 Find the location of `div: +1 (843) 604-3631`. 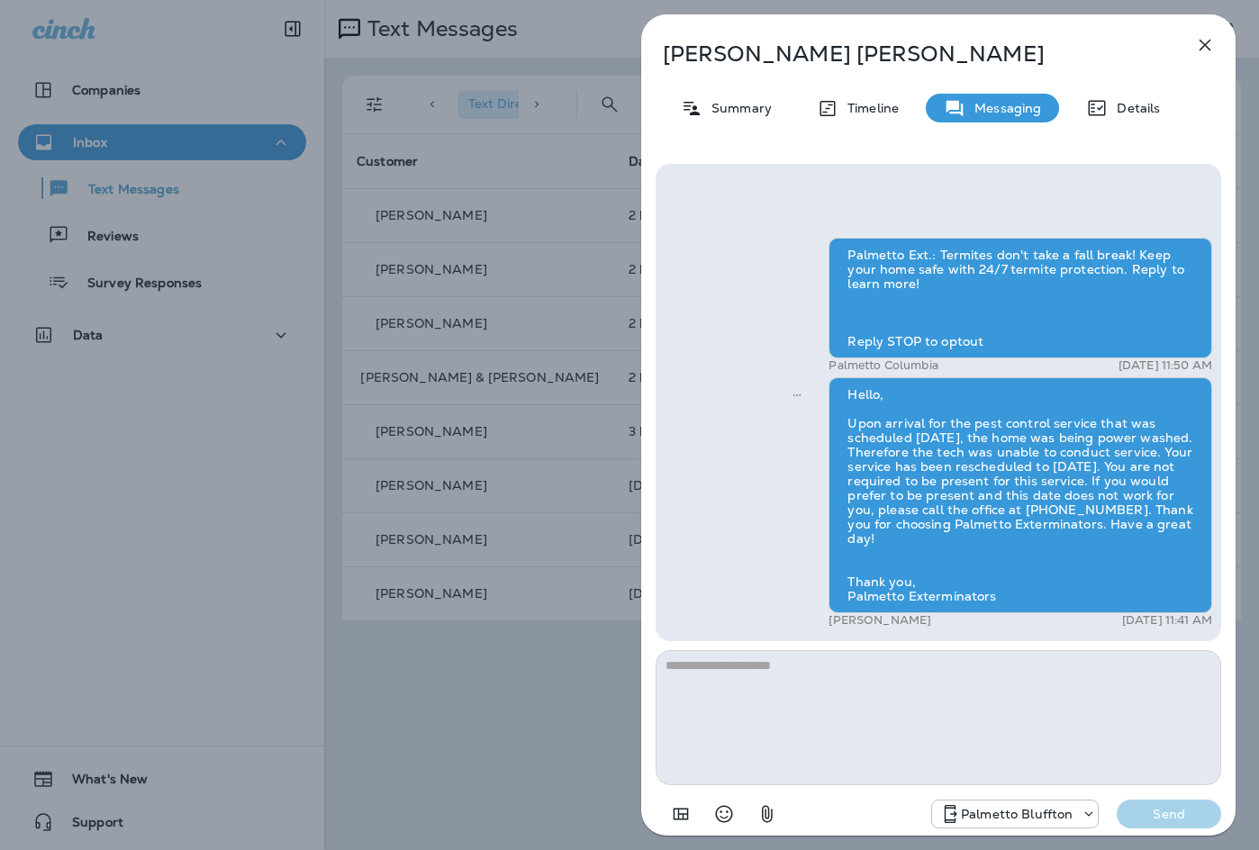

div: +1 (843) 604-3631 is located at coordinates (1015, 814).